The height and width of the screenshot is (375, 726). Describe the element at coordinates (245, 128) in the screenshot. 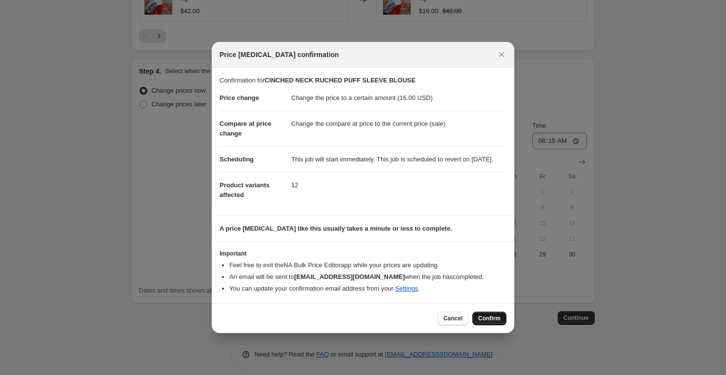

I see `span: Compare at price change` at that location.